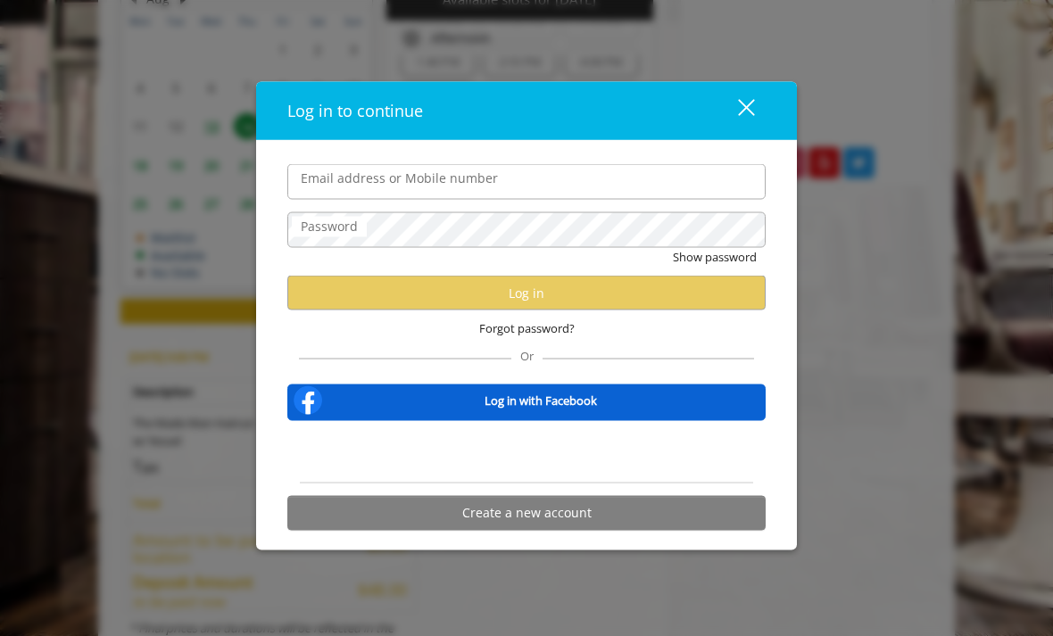 This screenshot has height=636, width=1053. What do you see at coordinates (526, 355) in the screenshot?
I see `span: Or` at bounding box center [526, 355].